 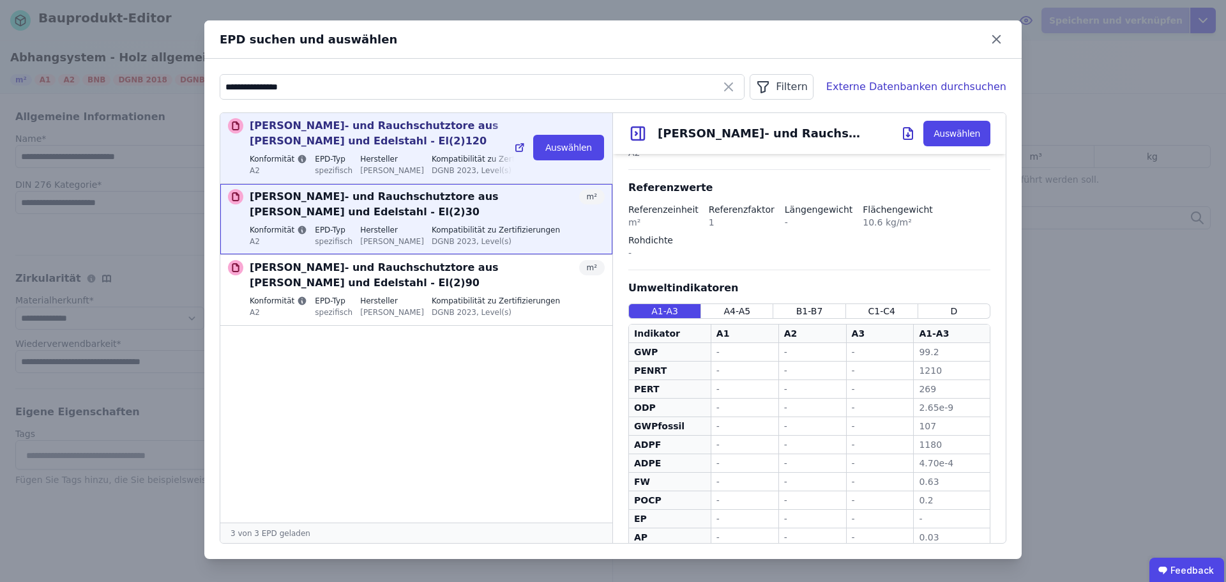 I want to click on div: A1, so click(x=723, y=333).